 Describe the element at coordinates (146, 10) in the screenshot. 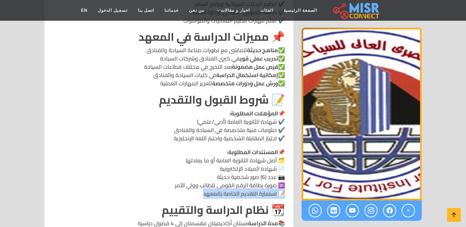

I see `a: اتصل بنا` at that location.